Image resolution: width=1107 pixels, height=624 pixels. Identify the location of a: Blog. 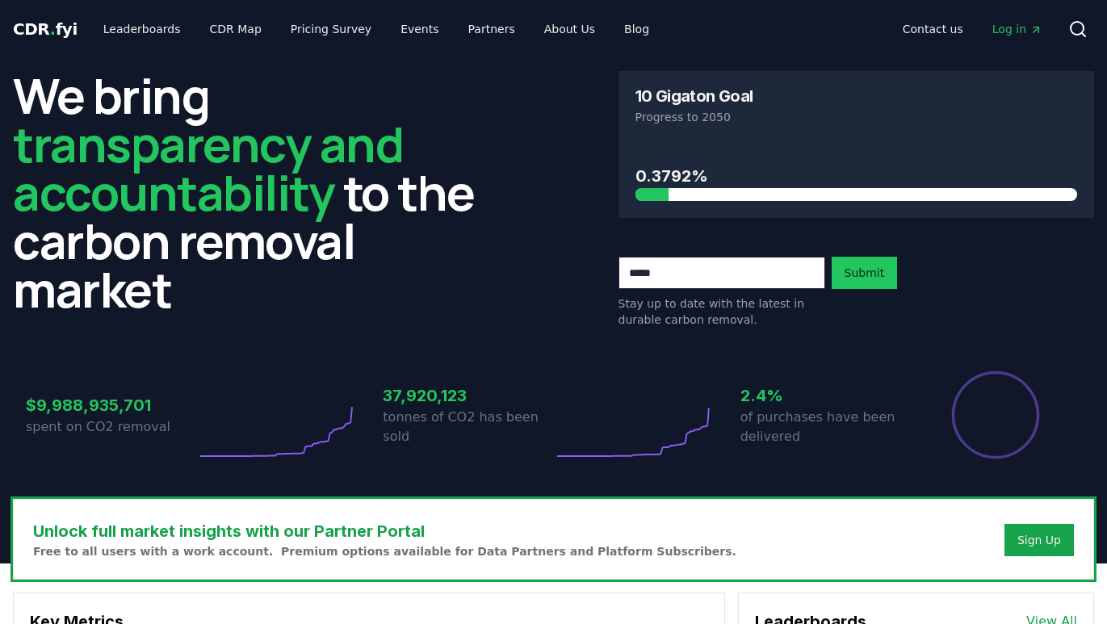
(636, 29).